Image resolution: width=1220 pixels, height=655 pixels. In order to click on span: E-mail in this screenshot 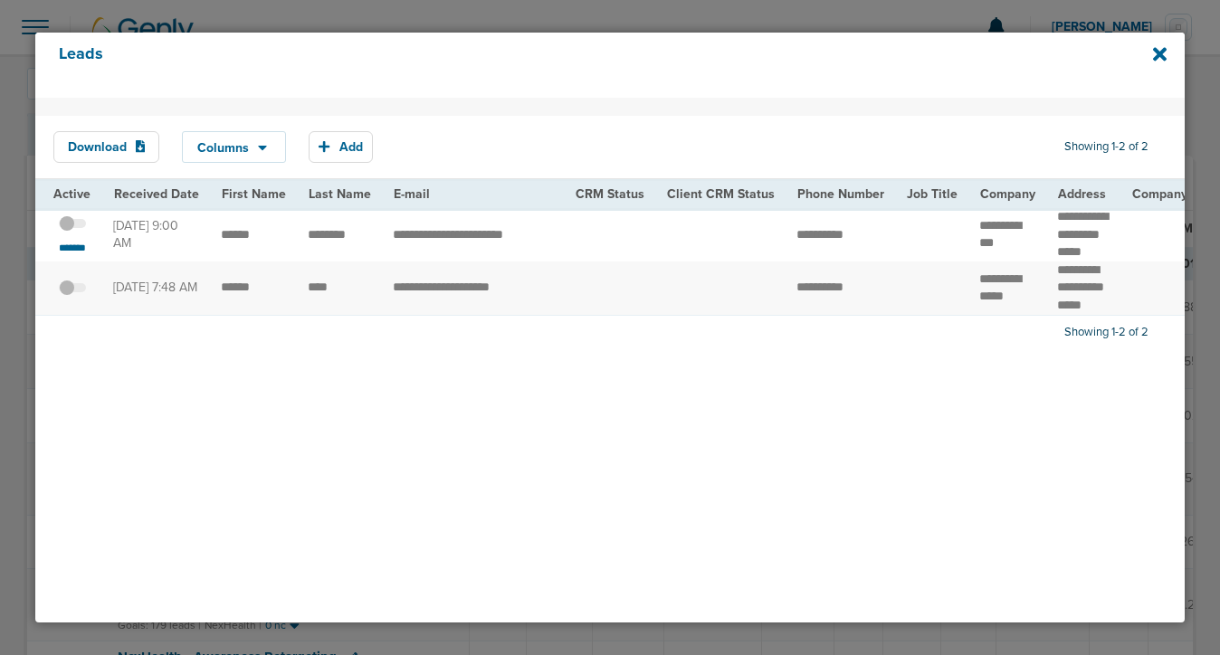, I will do `click(412, 194)`.